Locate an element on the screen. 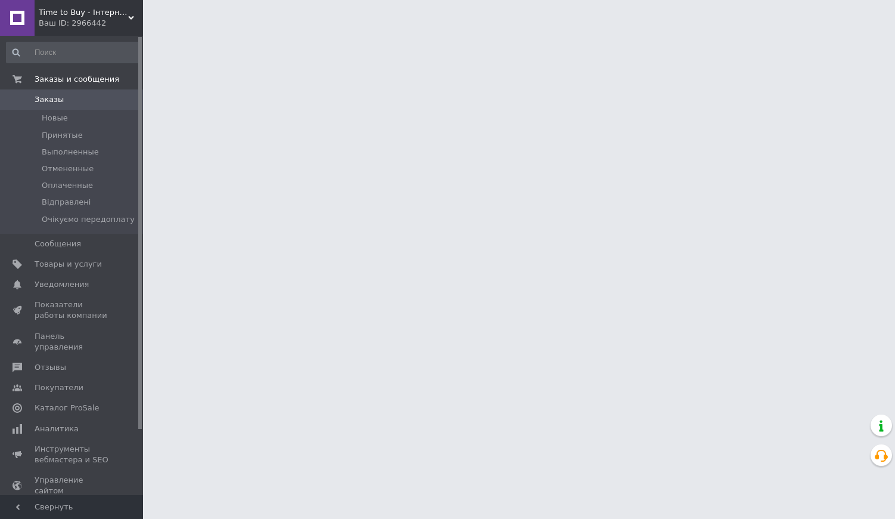  span: Аналитика is located at coordinates (57, 429).